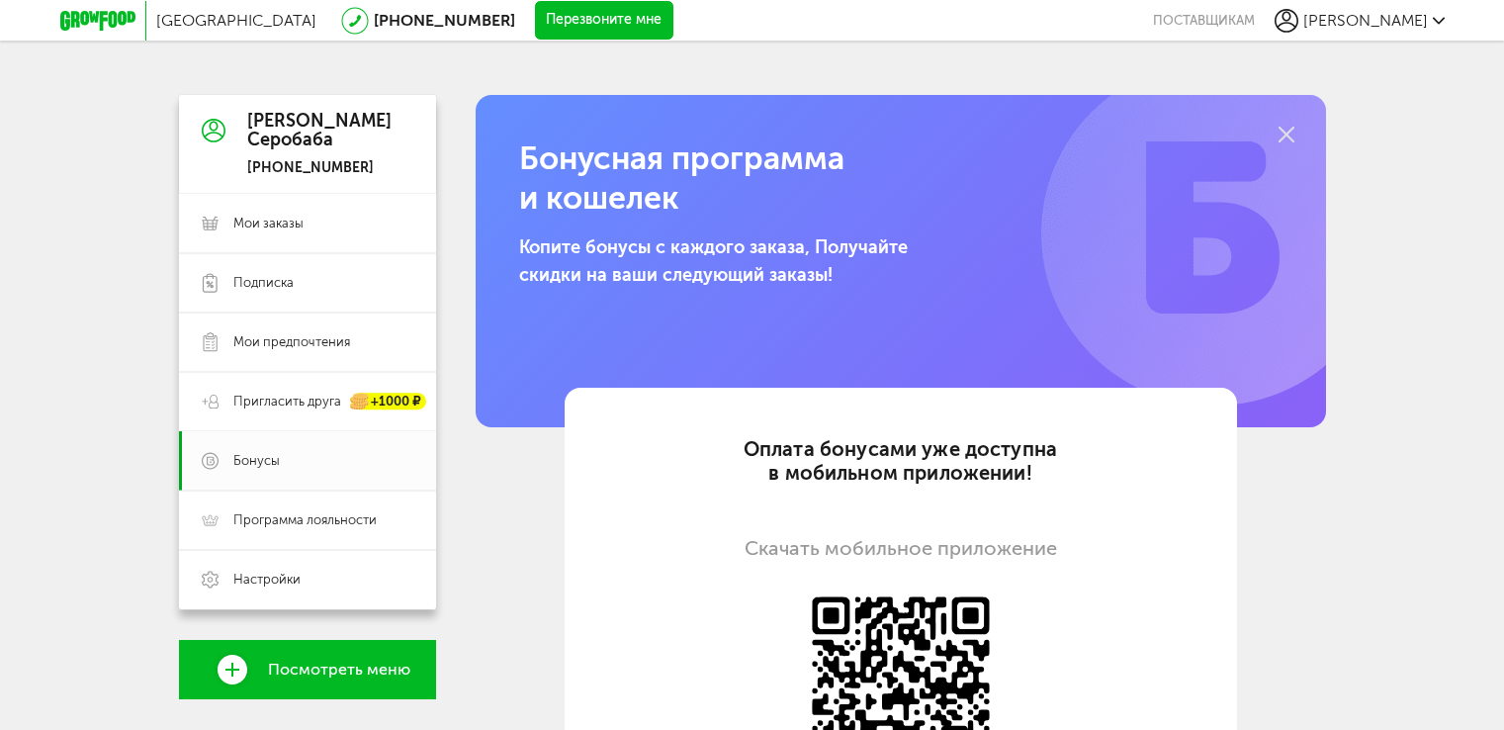 The image size is (1504, 730). What do you see at coordinates (339, 669) in the screenshot?
I see `span: Посмотреть меню` at bounding box center [339, 669].